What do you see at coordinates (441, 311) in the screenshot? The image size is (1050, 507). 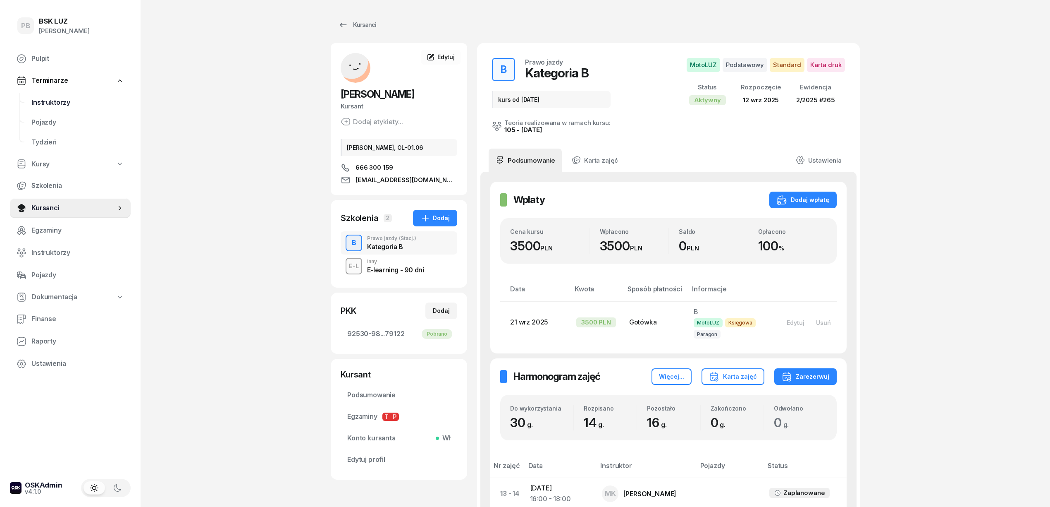 I see `button: Dodaj` at bounding box center [441, 311].